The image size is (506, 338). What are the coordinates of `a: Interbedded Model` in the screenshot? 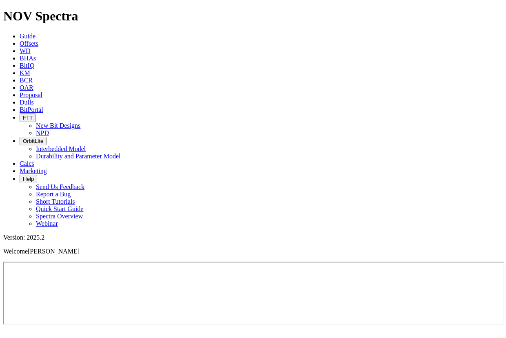 It's located at (61, 149).